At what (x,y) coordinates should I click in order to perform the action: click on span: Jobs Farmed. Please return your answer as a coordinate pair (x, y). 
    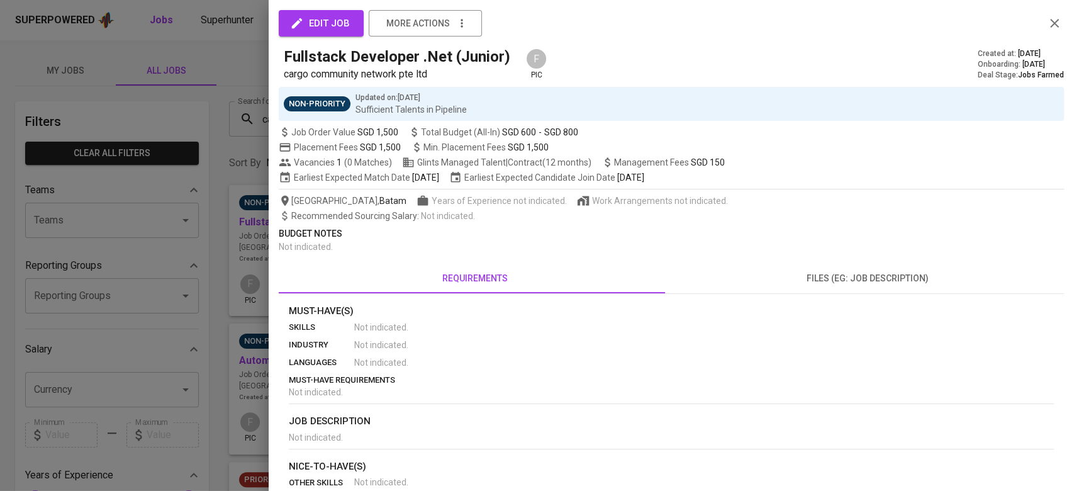
    Looking at the image, I should click on (1040, 75).